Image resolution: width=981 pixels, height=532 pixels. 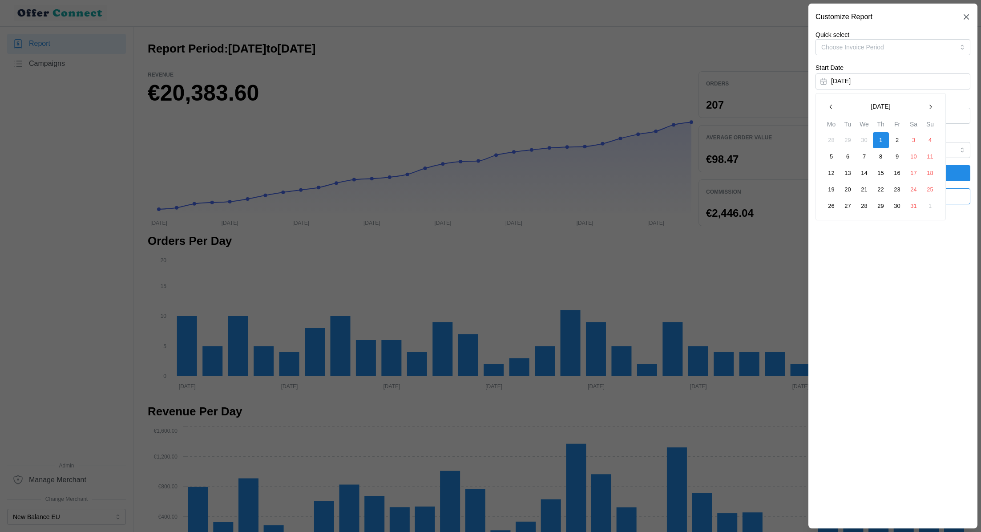 I want to click on button: 2 May 2025, so click(x=897, y=140).